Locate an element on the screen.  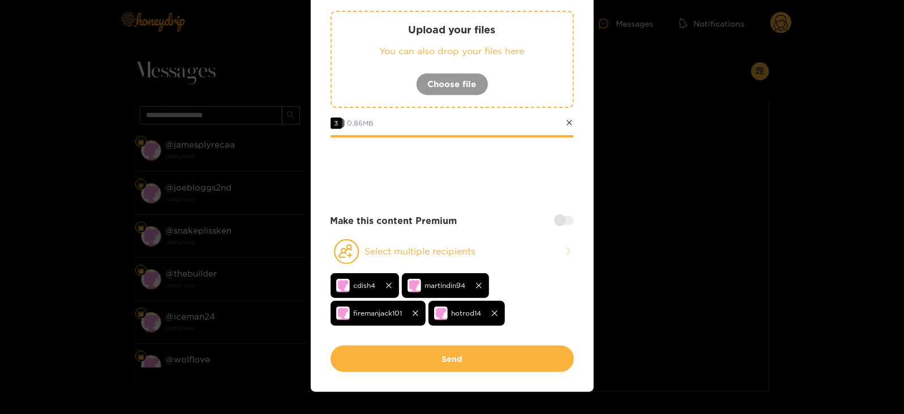
button: Select multiple recipients is located at coordinates (452, 252).